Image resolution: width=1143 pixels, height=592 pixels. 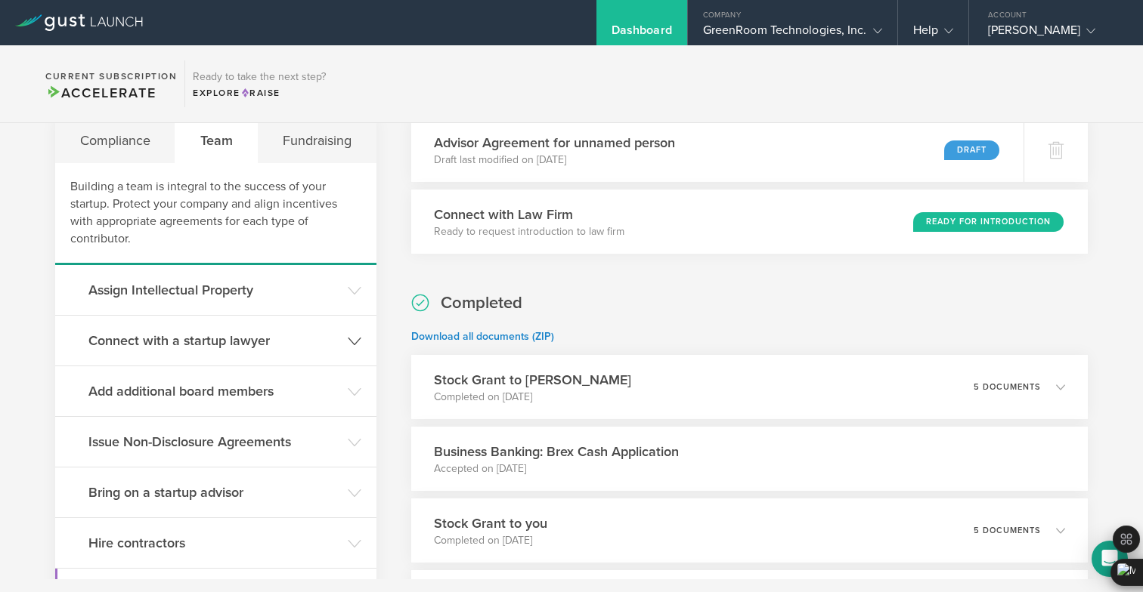 What do you see at coordinates (260, 93) in the screenshot?
I see `span: Raise` at bounding box center [260, 93].